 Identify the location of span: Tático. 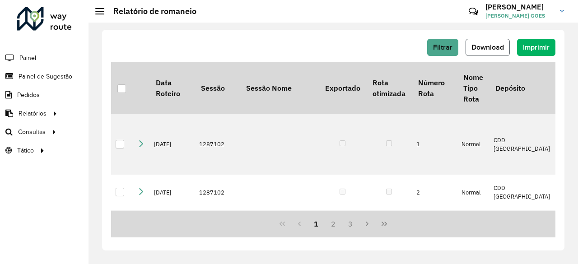
(25, 150).